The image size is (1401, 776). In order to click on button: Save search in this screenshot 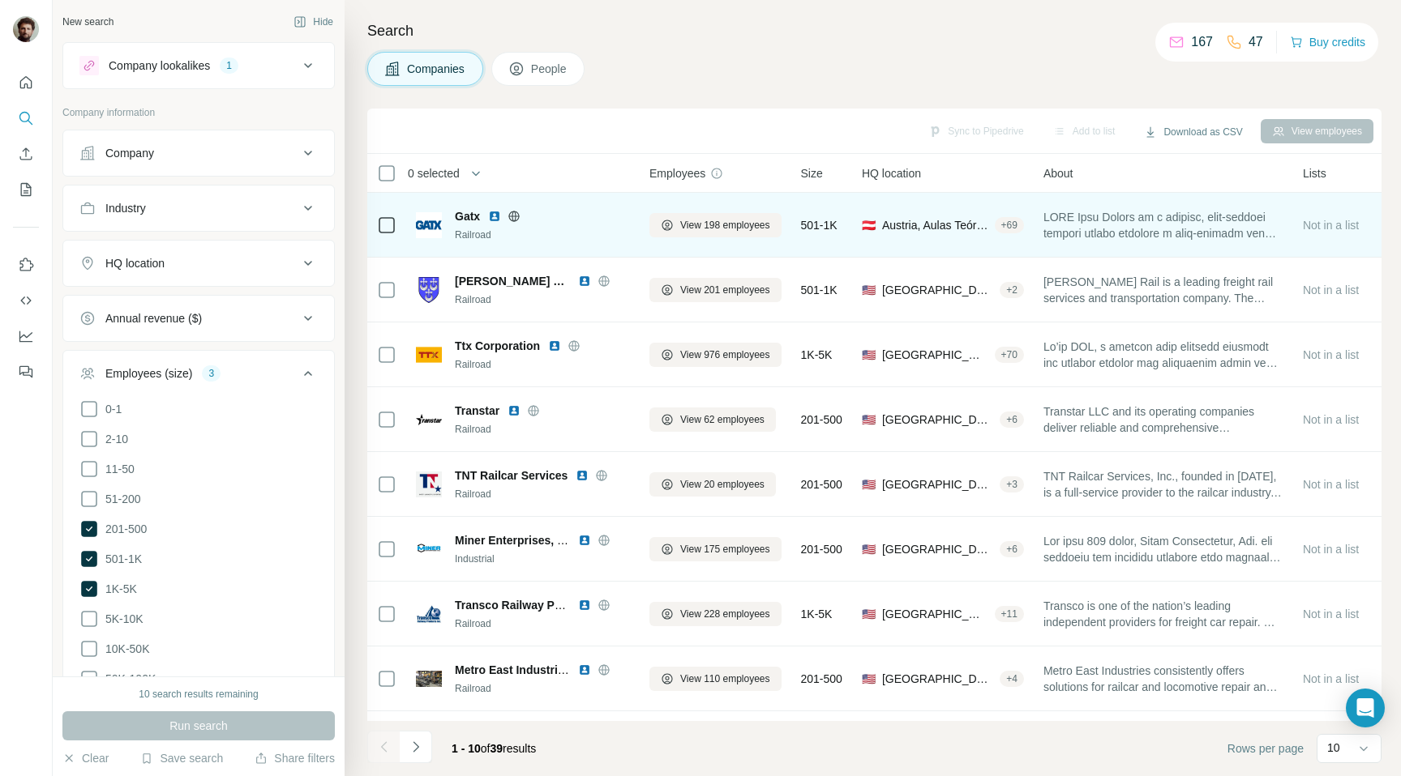, I will do `click(182, 759)`.